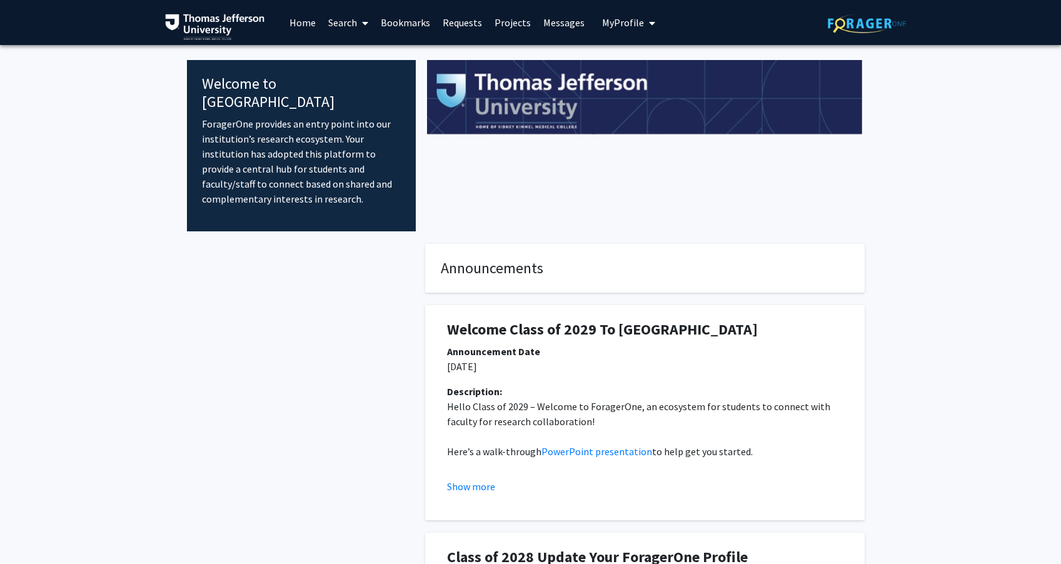 The width and height of the screenshot is (1061, 564). What do you see at coordinates (303, 23) in the screenshot?
I see `a: Home` at bounding box center [303, 23].